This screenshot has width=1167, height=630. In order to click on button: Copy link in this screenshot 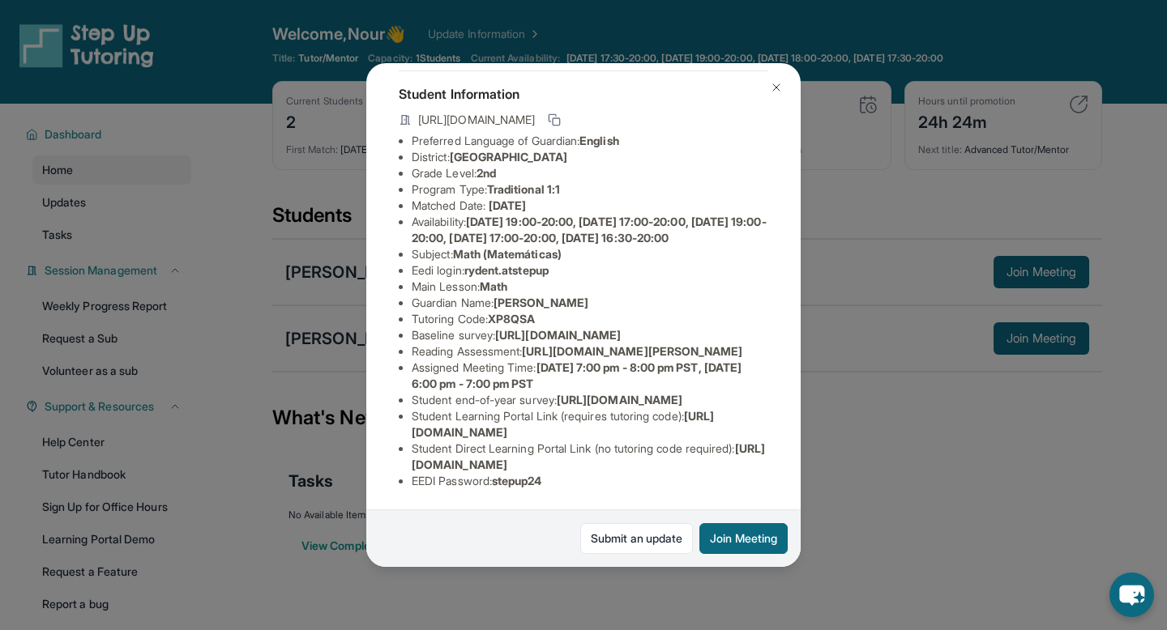, I will do `click(554, 120)`.